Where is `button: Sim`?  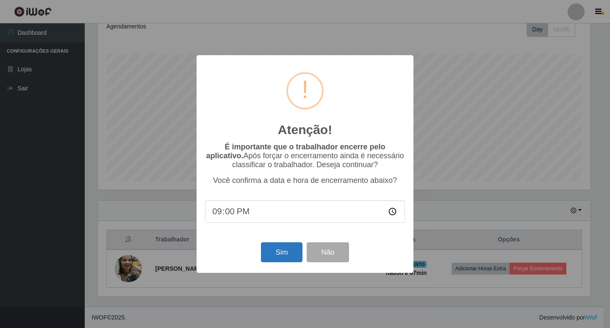 button: Sim is located at coordinates (281, 252).